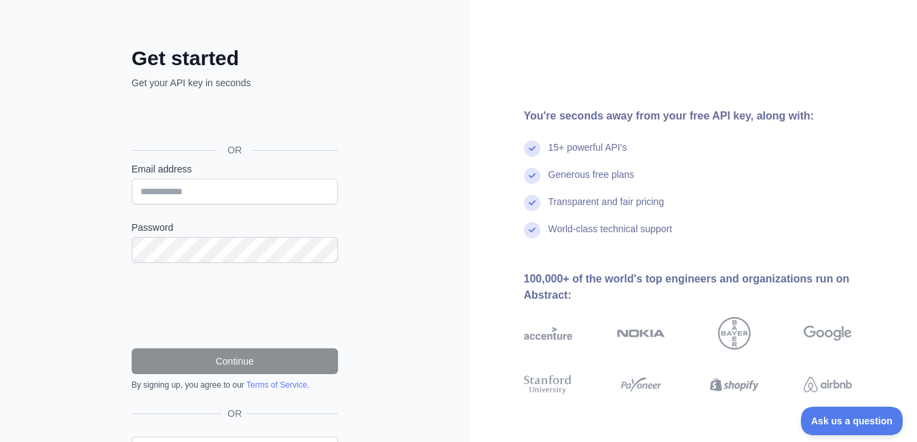  What do you see at coordinates (735, 333) in the screenshot?
I see `img: bayer` at bounding box center [735, 333].